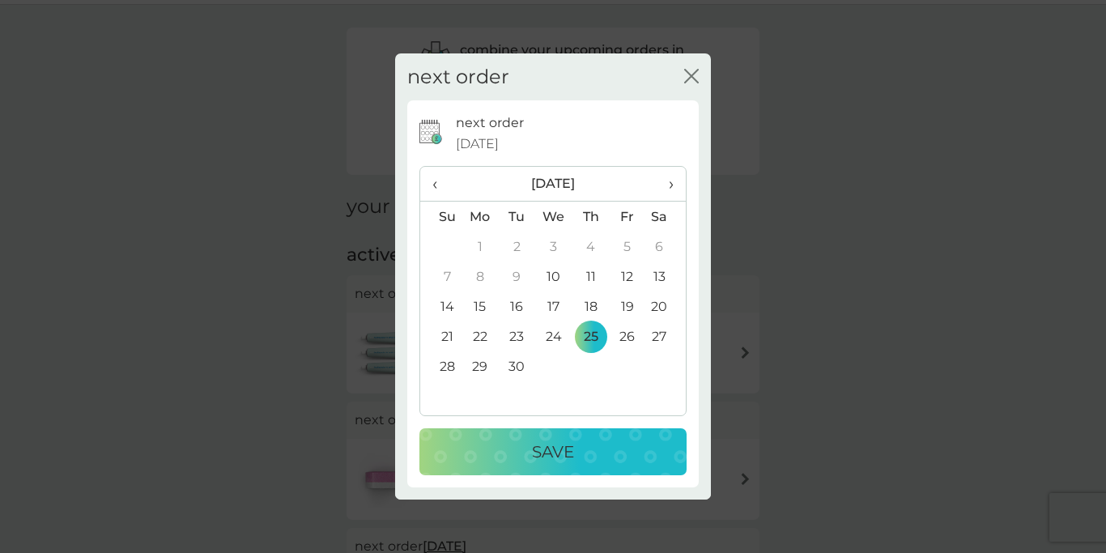 Image resolution: width=1106 pixels, height=553 pixels. I want to click on td: 12, so click(626, 276).